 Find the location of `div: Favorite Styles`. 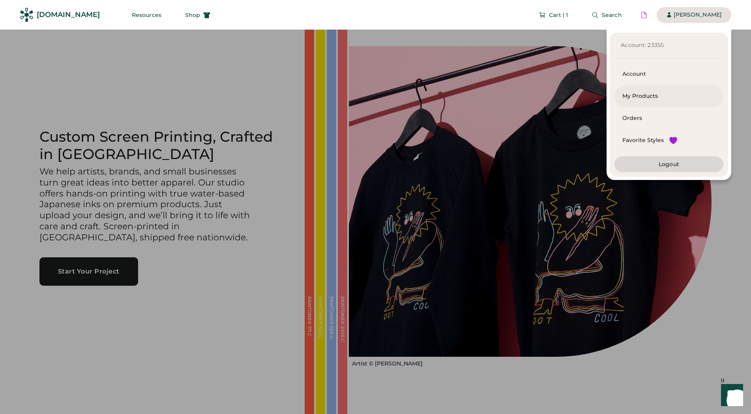

div: Favorite Styles is located at coordinates (643, 141).